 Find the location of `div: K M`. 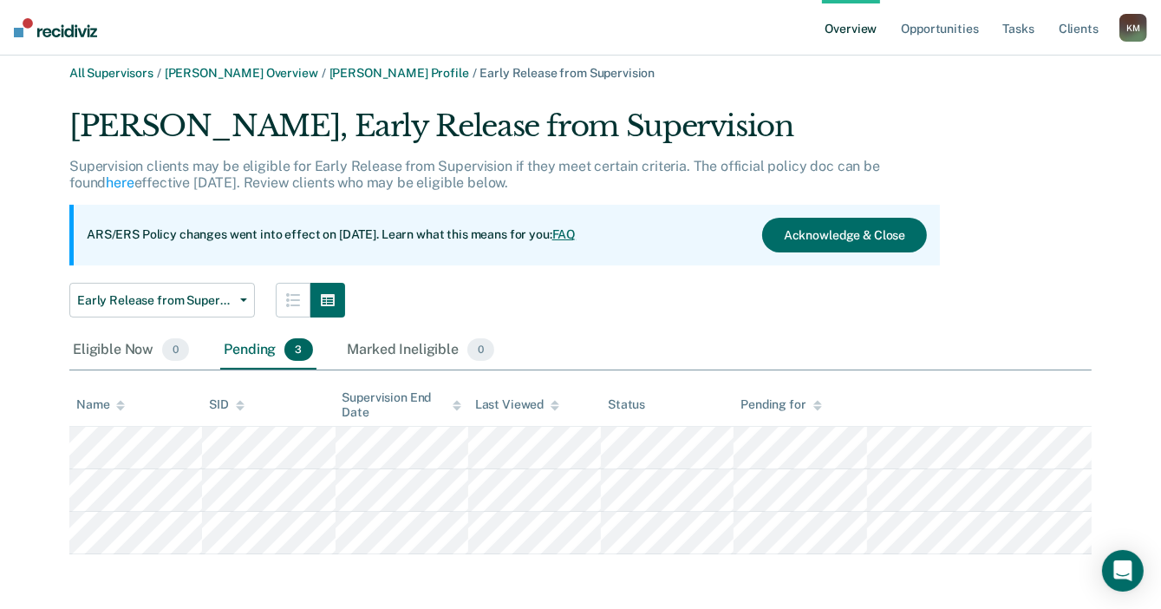

div: K M is located at coordinates (1134, 28).